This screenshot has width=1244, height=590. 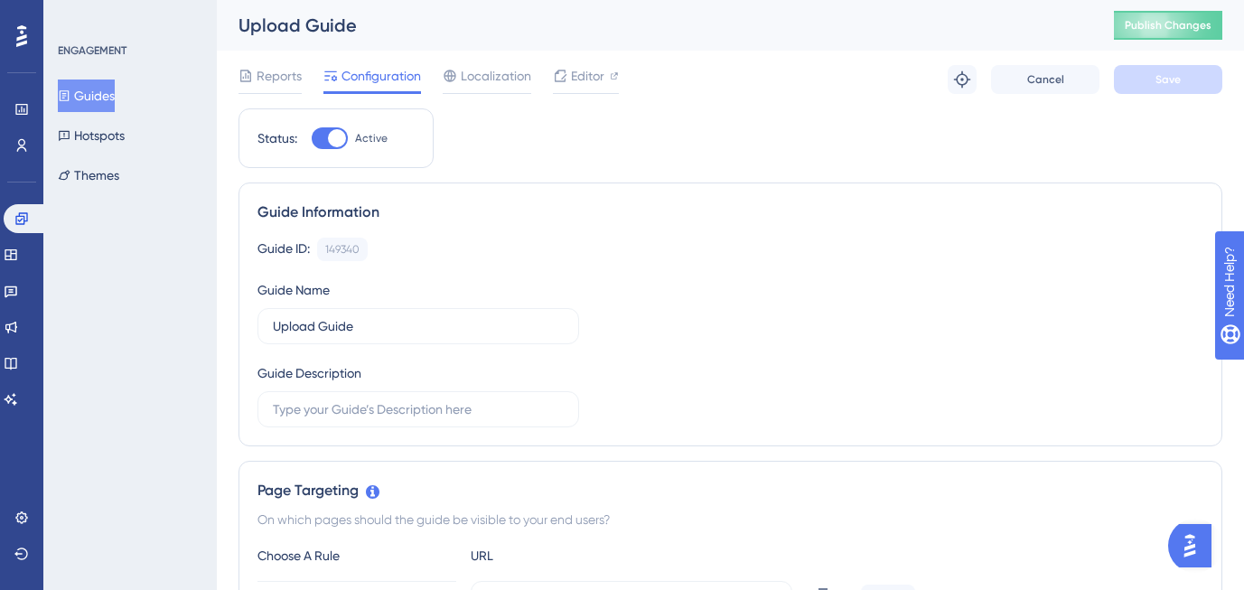 I want to click on span: Save, so click(x=1168, y=80).